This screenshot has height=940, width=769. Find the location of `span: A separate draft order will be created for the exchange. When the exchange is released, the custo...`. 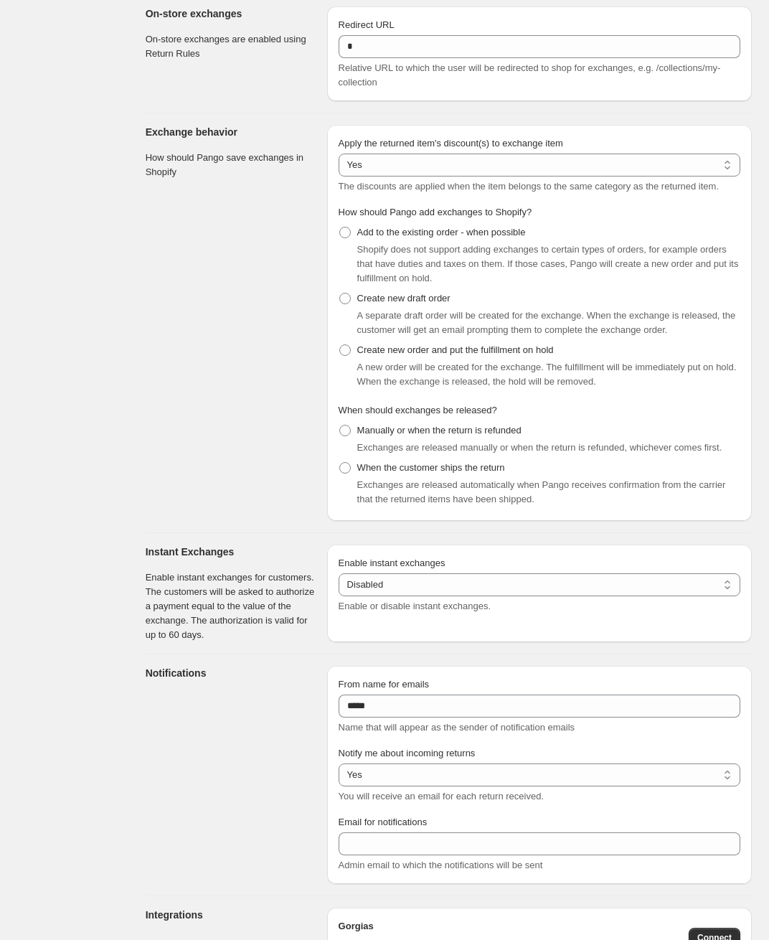

span: A separate draft order will be created for the exchange. When the exchange is released, the custo... is located at coordinates (547, 322).